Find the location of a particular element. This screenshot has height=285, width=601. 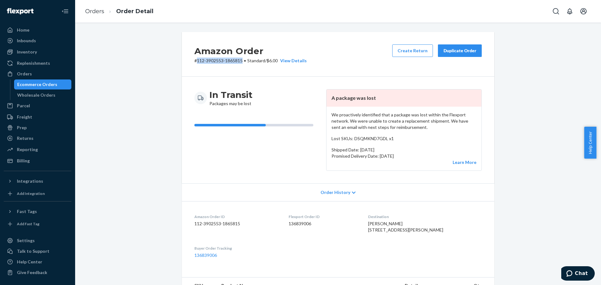

dd: 136839006 is located at coordinates (323, 224).